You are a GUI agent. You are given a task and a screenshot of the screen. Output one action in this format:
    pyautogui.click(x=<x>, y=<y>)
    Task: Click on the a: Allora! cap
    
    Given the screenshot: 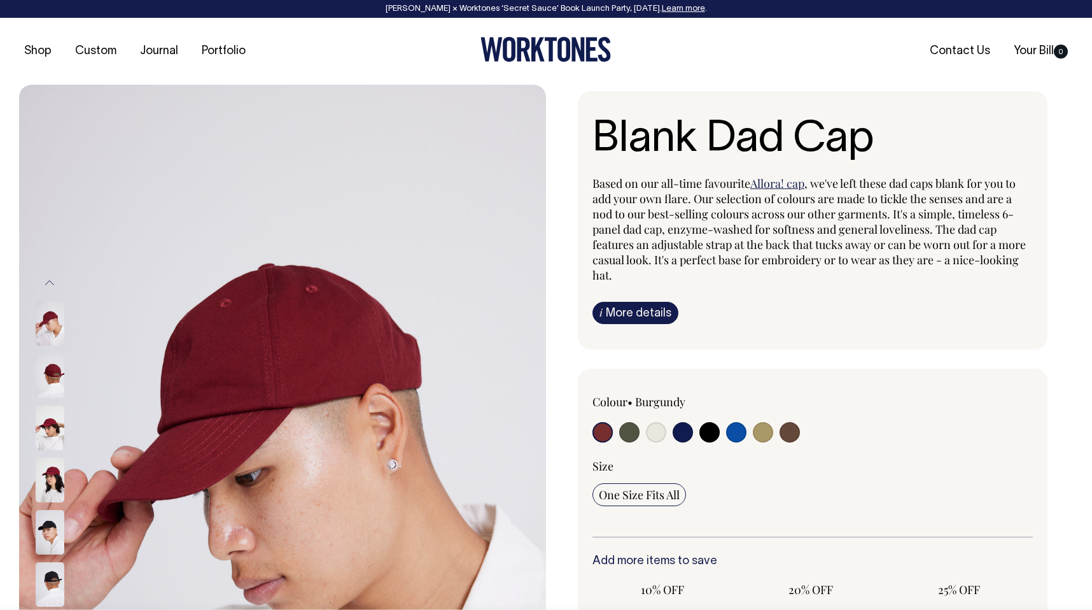 What is the action you would take?
    pyautogui.click(x=777, y=183)
    